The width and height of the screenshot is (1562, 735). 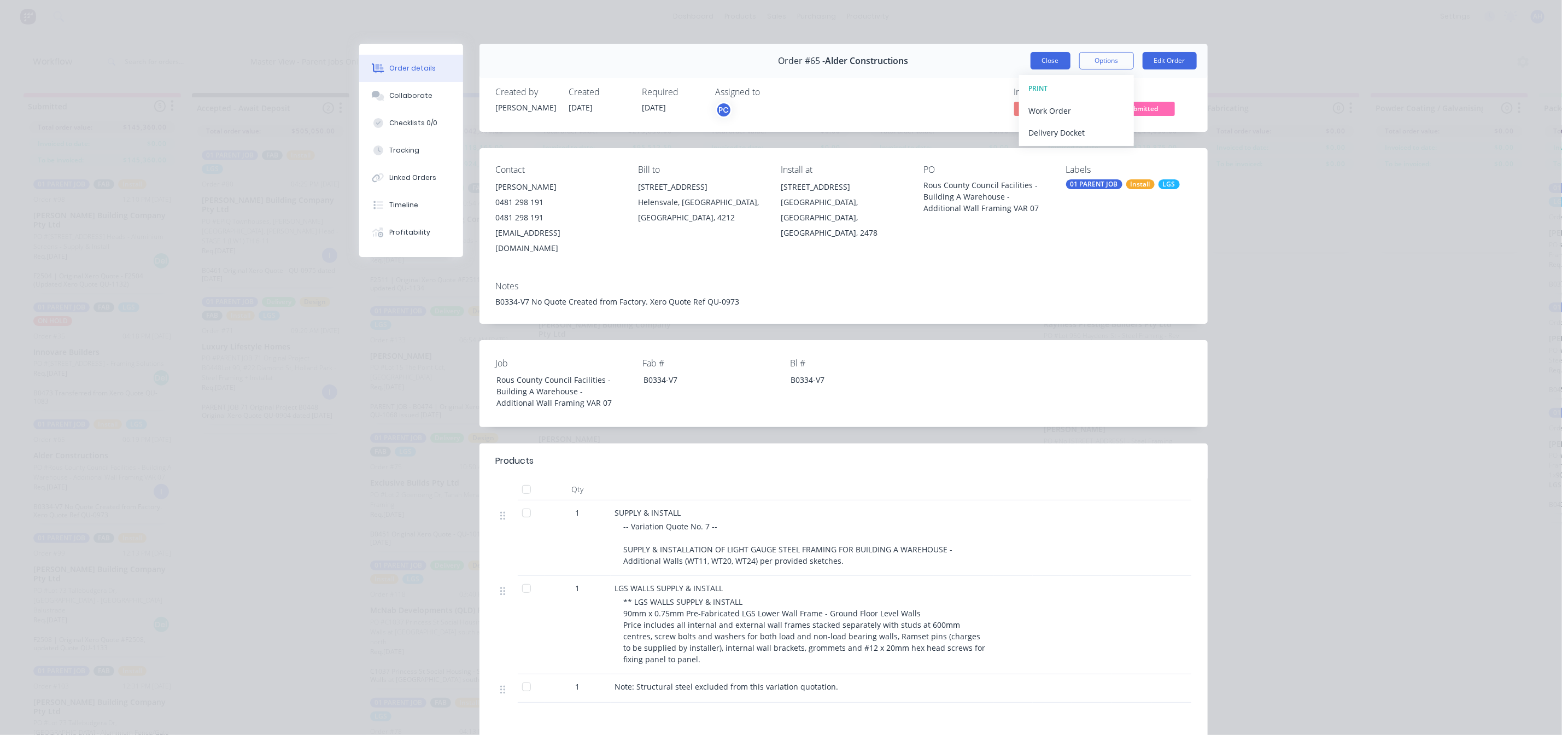 What do you see at coordinates (1151, 92) in the screenshot?
I see `div: Status` at bounding box center [1151, 92].